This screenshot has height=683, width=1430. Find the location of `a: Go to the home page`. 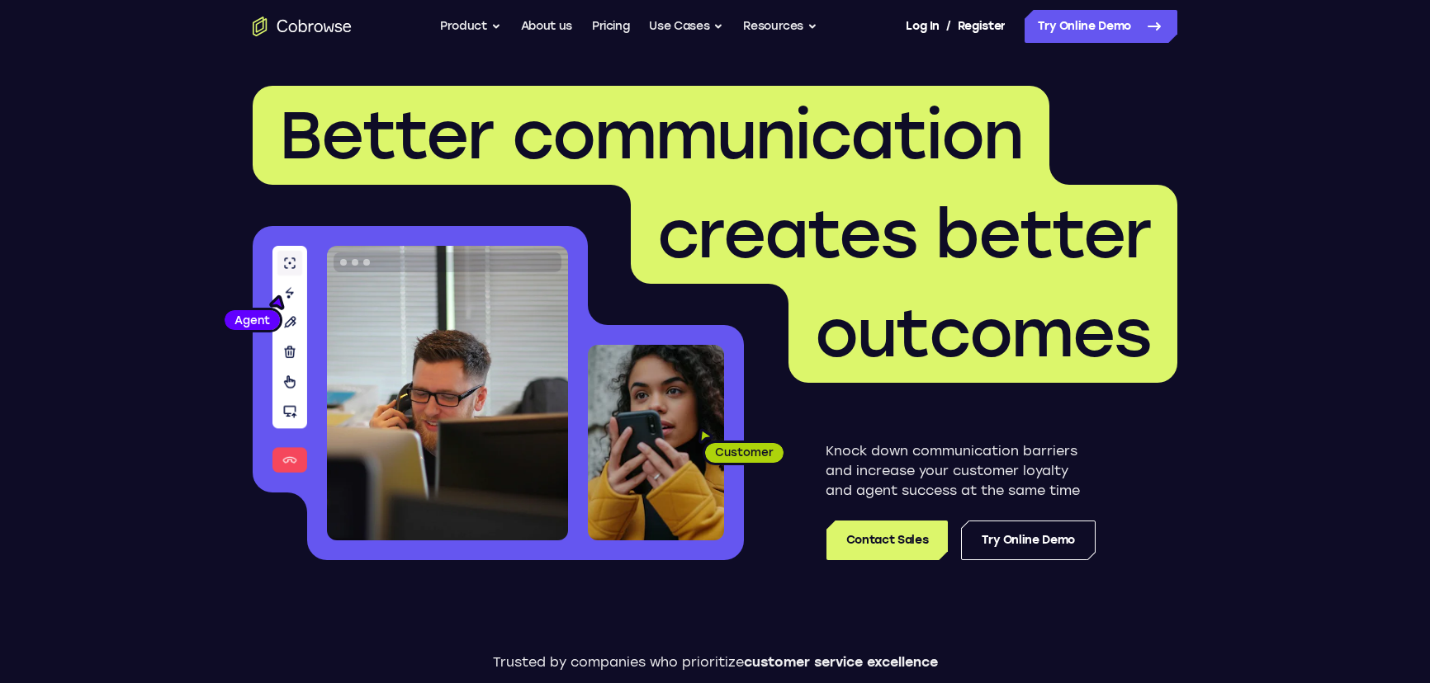

a: Go to the home page is located at coordinates (302, 26).